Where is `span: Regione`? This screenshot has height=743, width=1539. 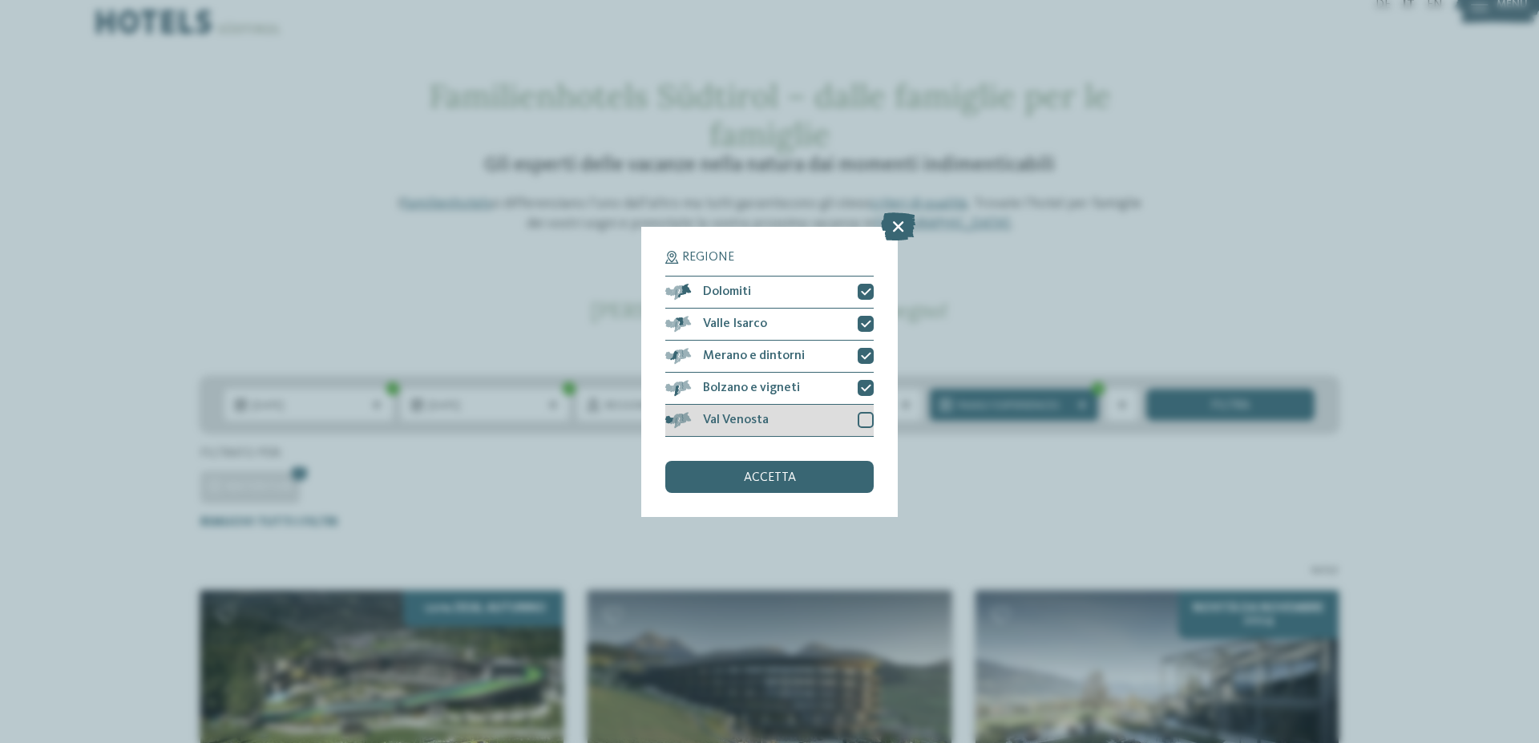
span: Regione is located at coordinates (708, 257).